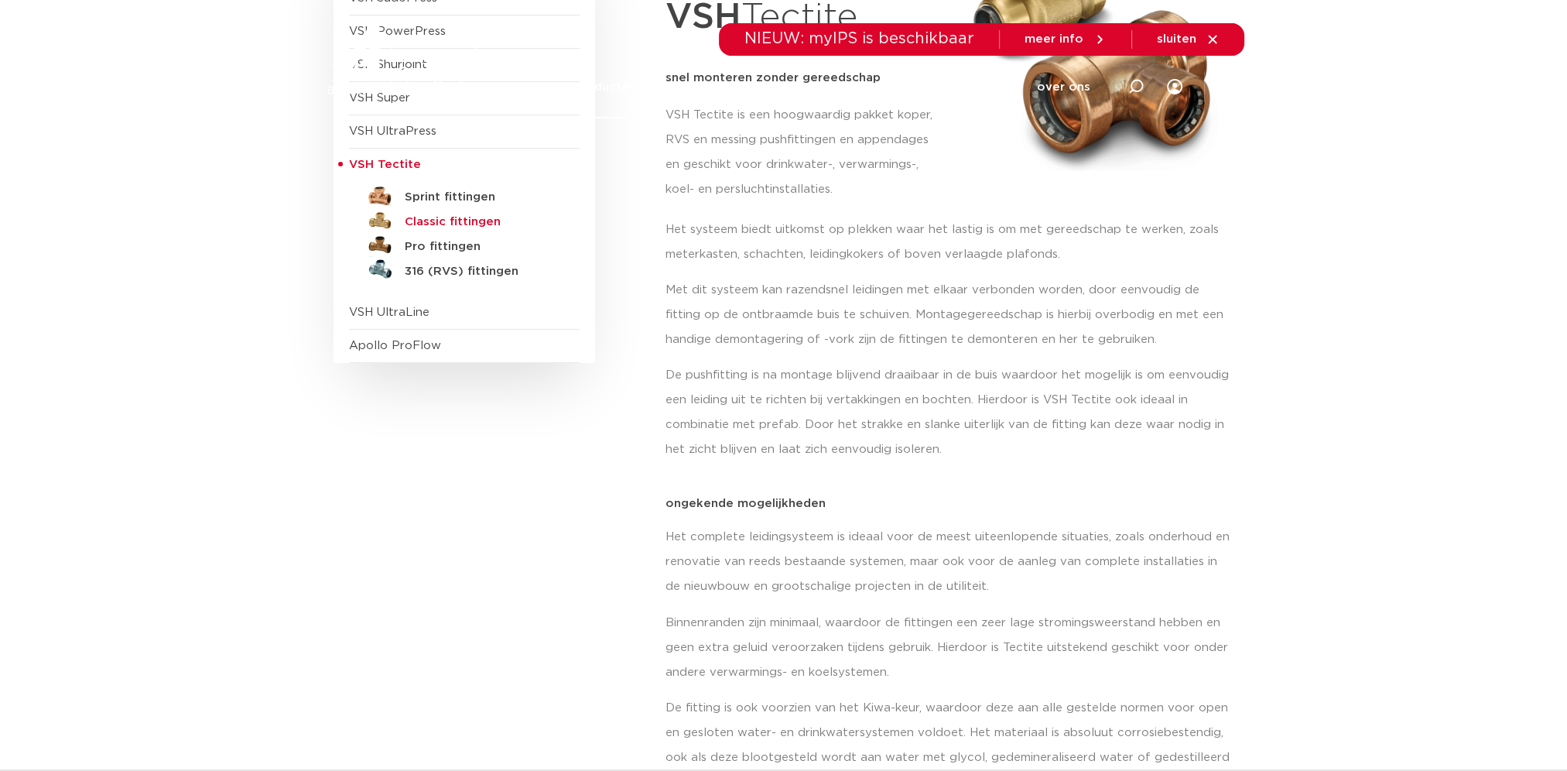 The image size is (1567, 771). I want to click on nav: Menu, so click(831, 87).